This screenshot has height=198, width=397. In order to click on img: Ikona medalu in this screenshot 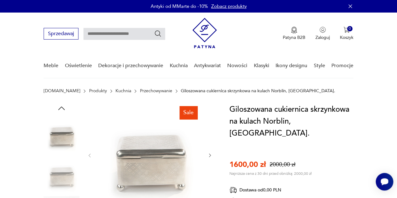, I will do `click(294, 30)`.